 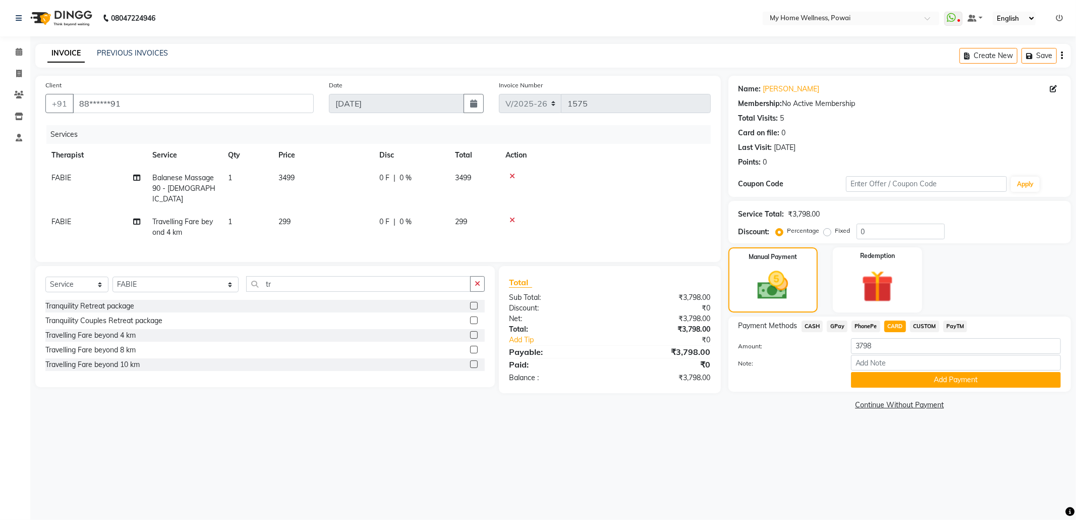 I want to click on span: CASH, so click(x=812, y=326).